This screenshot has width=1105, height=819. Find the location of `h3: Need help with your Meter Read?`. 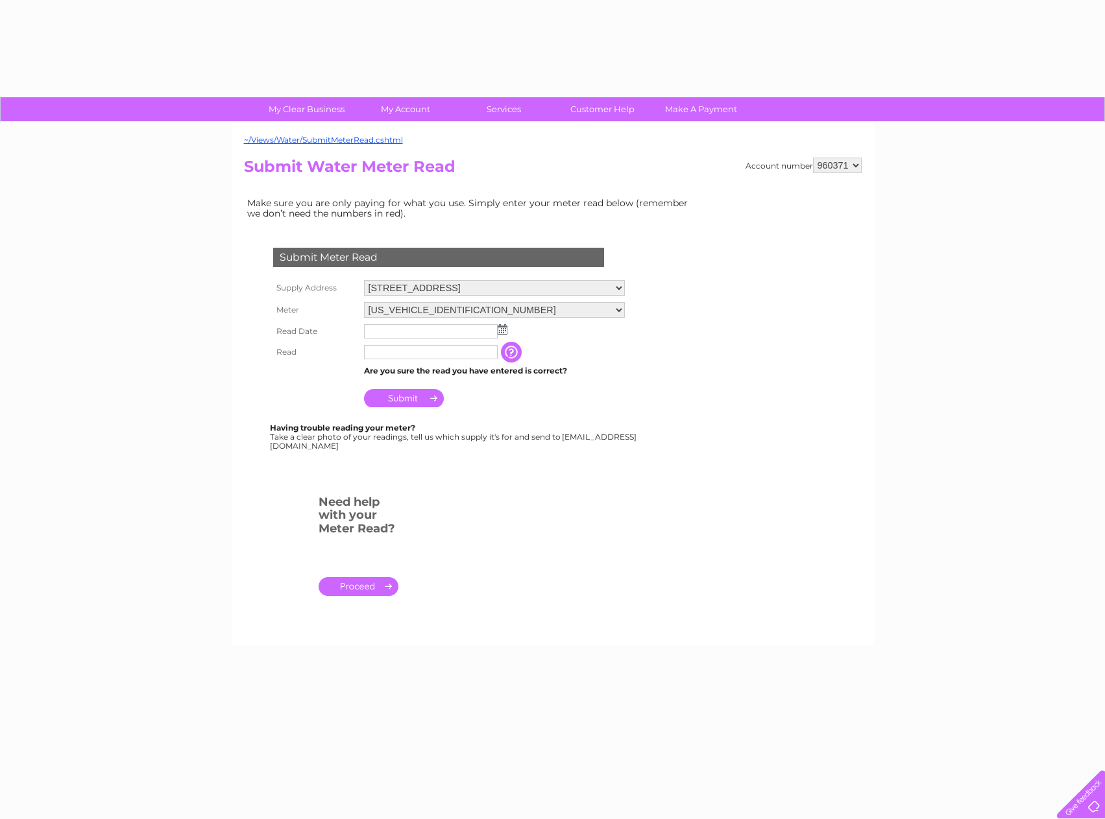

h3: Need help with your Meter Read? is located at coordinates (358, 518).